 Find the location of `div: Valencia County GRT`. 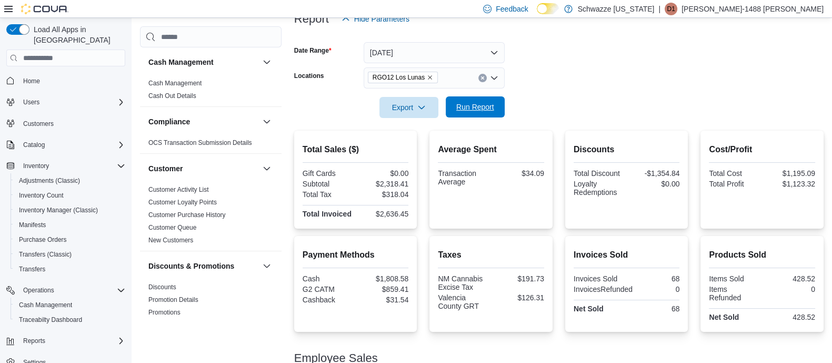

div: Valencia County GRT is located at coordinates (463, 302).